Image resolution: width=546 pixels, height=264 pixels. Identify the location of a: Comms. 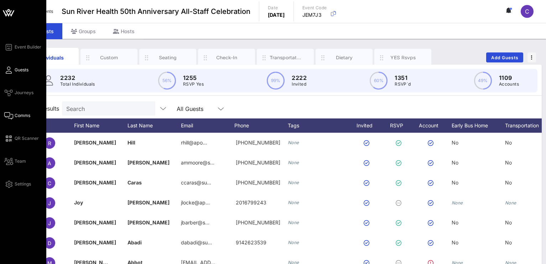
(17, 115).